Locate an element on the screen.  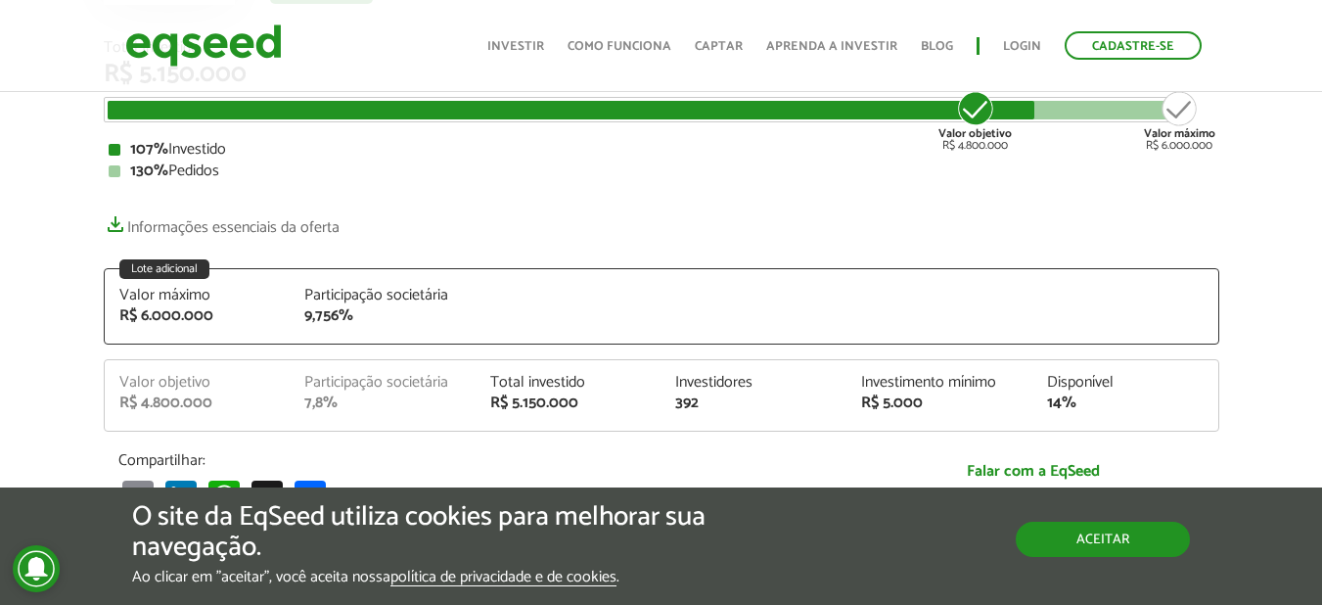
strong: 130% is located at coordinates (149, 170).